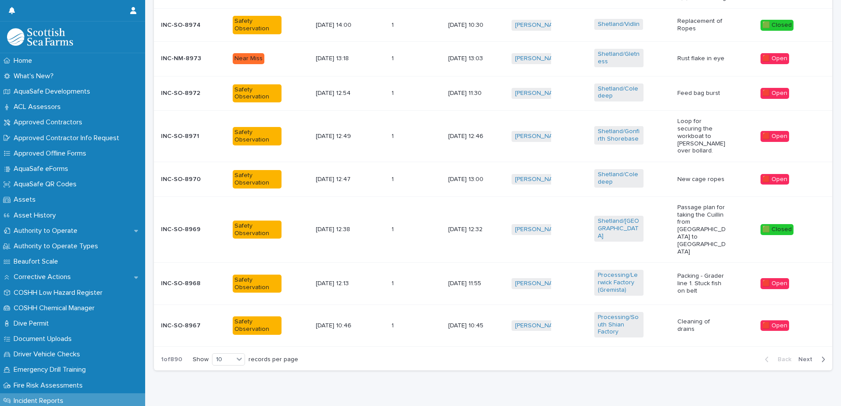 This screenshot has width=841, height=406. What do you see at coordinates (702, 25) in the screenshot?
I see `p: Replacement of Ropes` at bounding box center [702, 25].